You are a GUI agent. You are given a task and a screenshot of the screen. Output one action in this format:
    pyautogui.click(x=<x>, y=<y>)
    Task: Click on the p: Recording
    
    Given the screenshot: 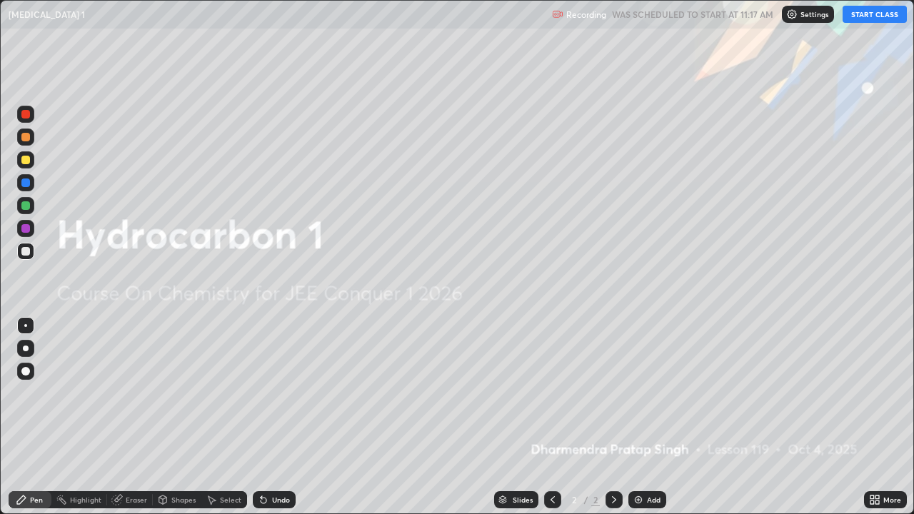 What is the action you would take?
    pyautogui.click(x=586, y=14)
    